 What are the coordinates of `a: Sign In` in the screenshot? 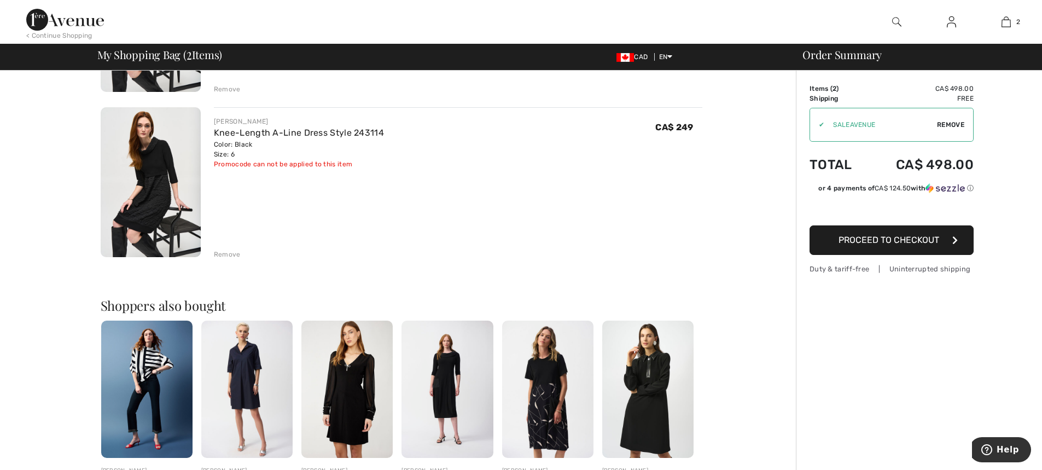 It's located at (951, 22).